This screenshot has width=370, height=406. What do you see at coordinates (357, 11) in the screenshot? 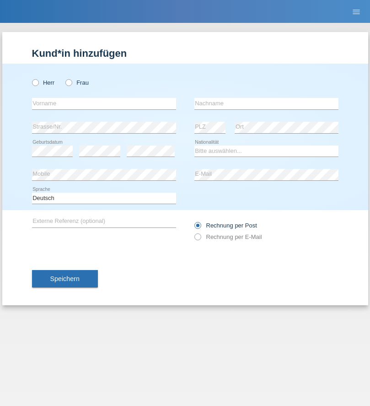
I see `a: menu` at bounding box center [357, 11].